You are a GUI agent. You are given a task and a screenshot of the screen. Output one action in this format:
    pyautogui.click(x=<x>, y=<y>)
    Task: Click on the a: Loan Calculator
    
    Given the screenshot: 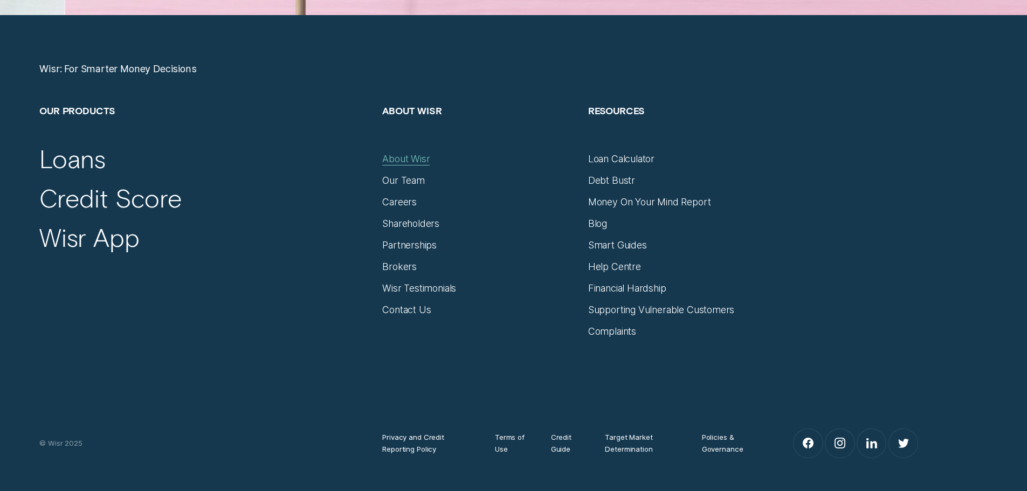 What is the action you would take?
    pyautogui.click(x=621, y=159)
    